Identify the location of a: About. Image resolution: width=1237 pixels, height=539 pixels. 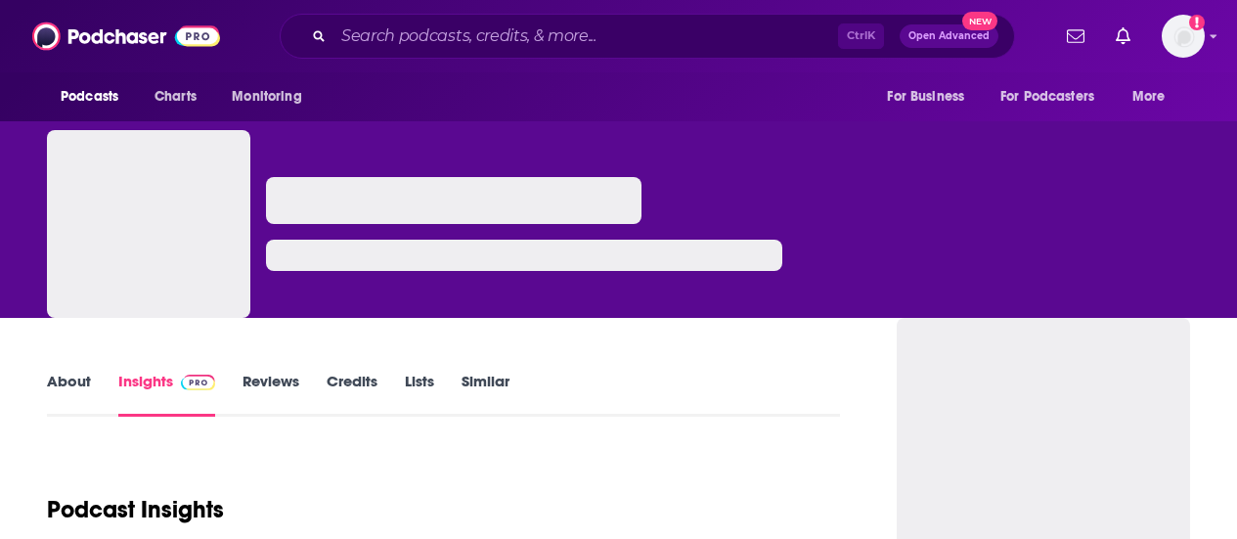
(68, 394).